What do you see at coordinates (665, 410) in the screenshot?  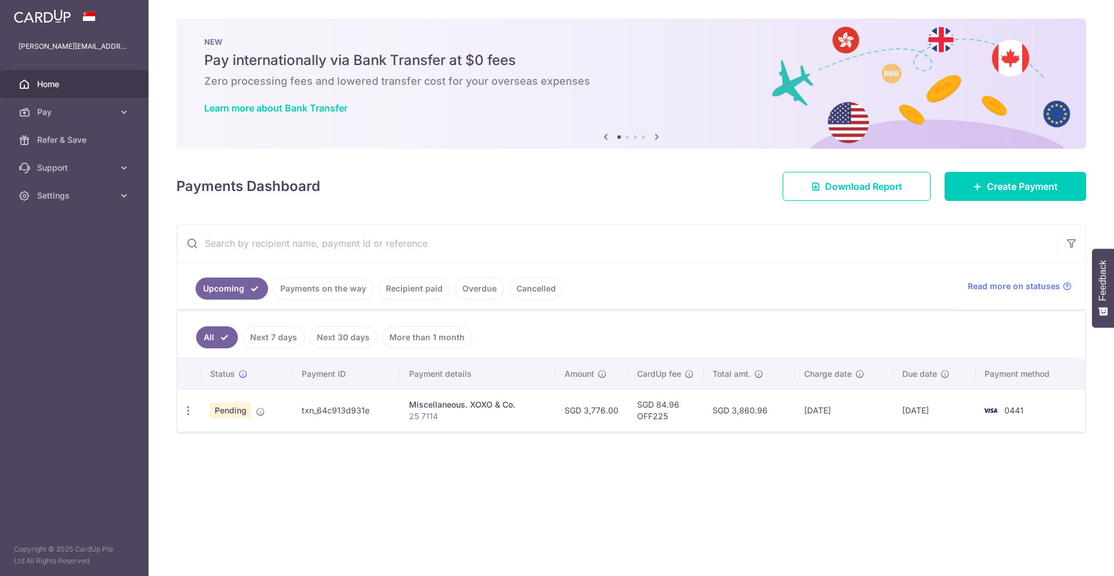 I see `td: SGD 84.96 OFF225` at bounding box center [665, 410].